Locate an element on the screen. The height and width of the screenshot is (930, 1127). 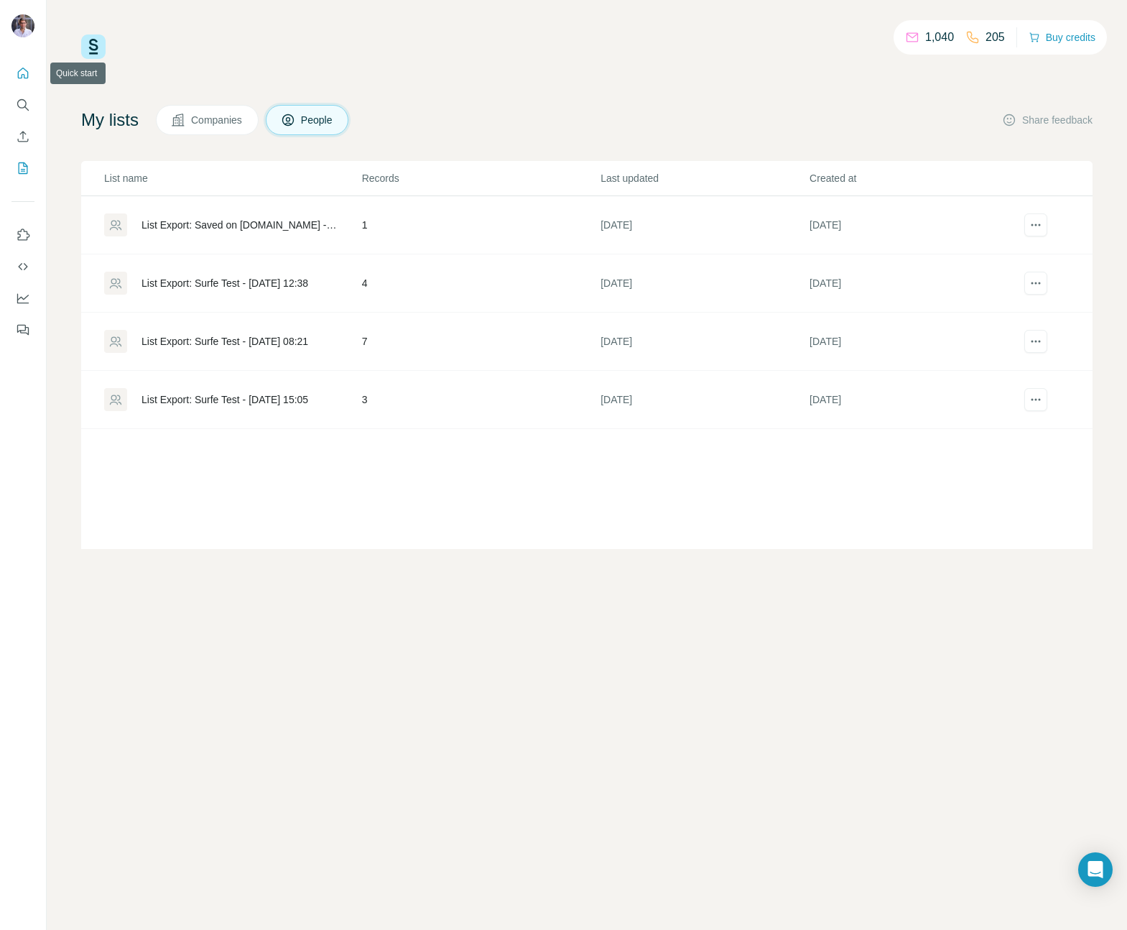
p: 205 is located at coordinates (995, 37).